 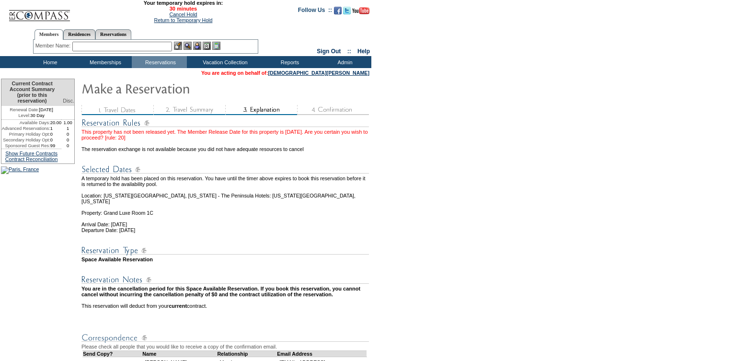 I want to click on td: Memberships, so click(x=104, y=62).